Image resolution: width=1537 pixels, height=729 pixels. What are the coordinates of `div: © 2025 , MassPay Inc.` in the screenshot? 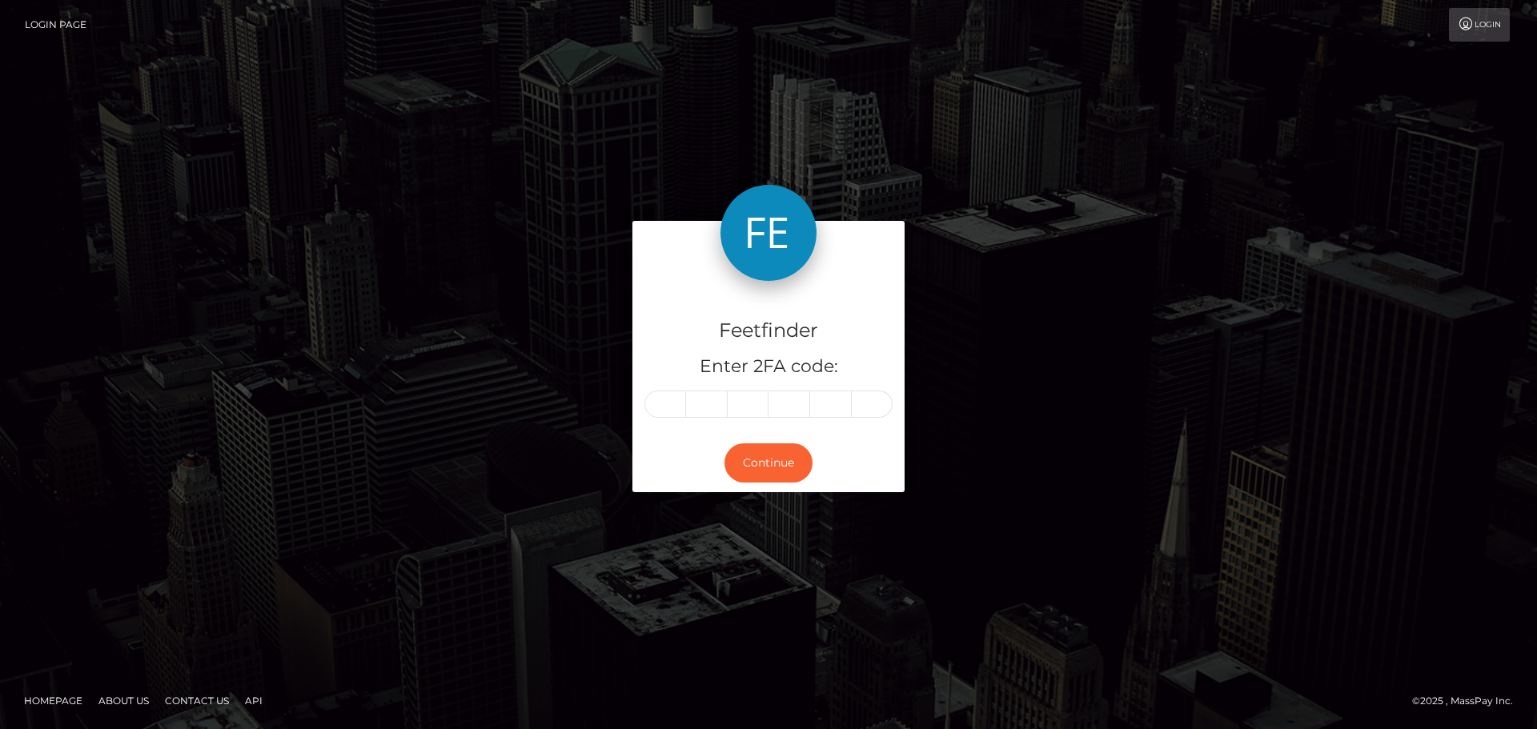 It's located at (1468, 701).